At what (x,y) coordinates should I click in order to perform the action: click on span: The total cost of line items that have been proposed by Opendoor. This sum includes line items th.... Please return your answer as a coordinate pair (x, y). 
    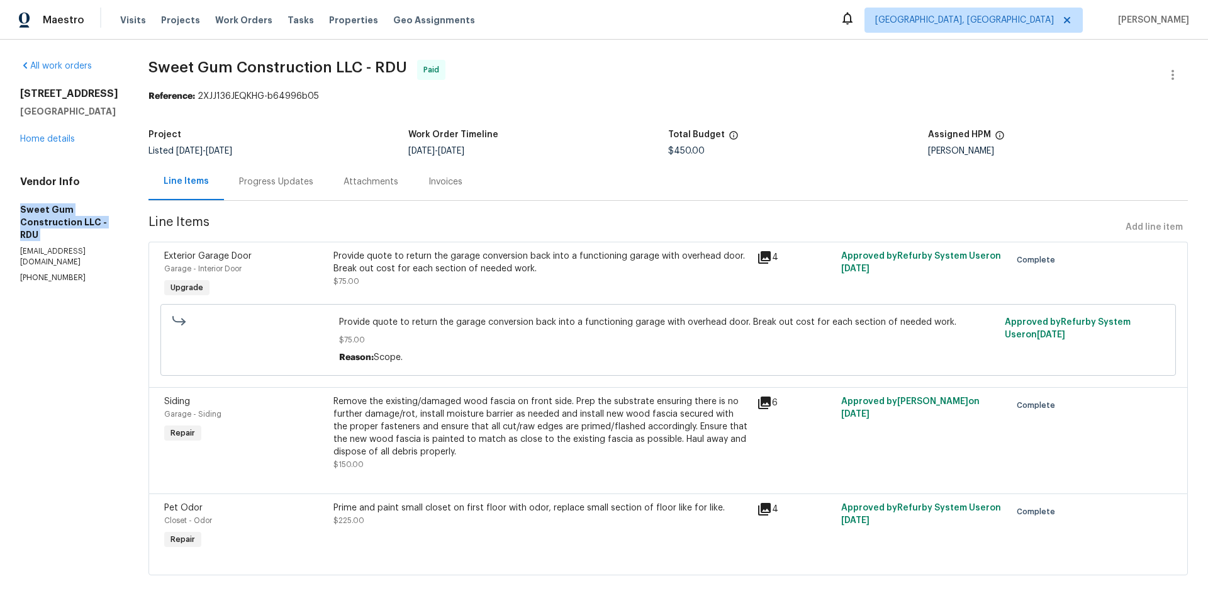
    Looking at the image, I should click on (734, 138).